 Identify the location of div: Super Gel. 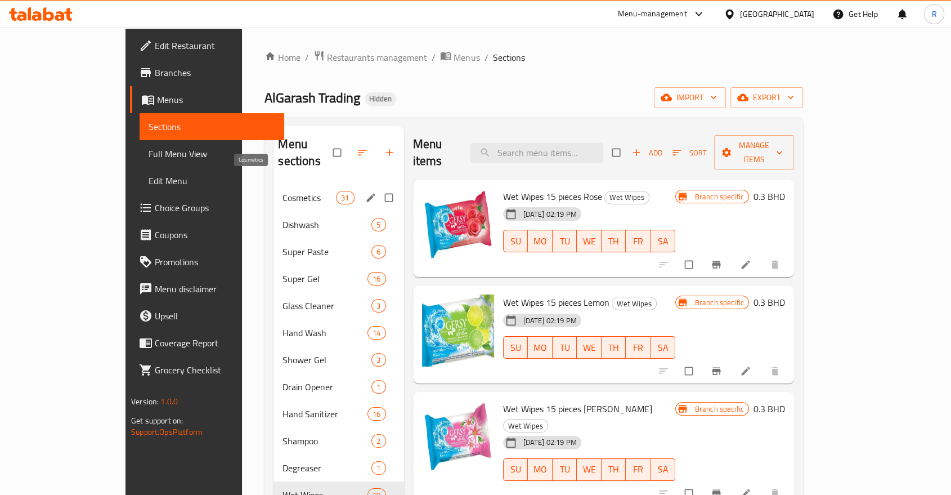
(325, 279).